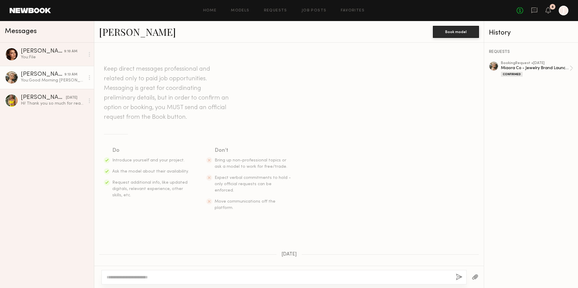 This screenshot has width=578, height=288. Describe the element at coordinates (552, 7) in the screenshot. I see `div: 8` at that location.